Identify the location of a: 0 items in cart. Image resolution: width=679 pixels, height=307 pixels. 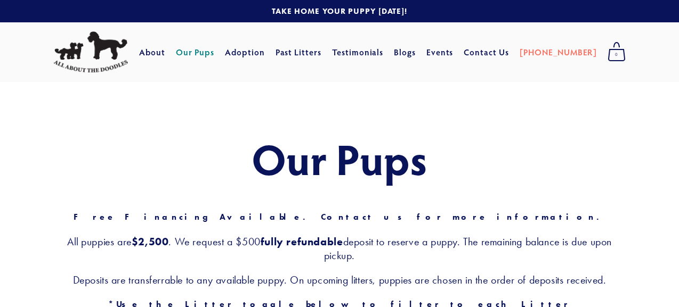
(616, 52).